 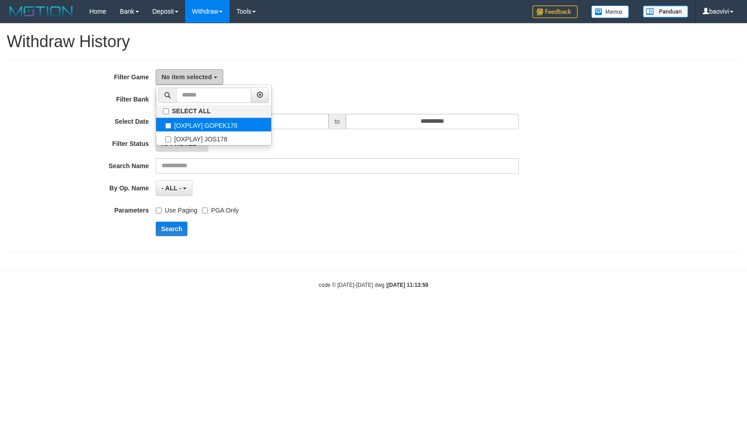 What do you see at coordinates (174, 188) in the screenshot?
I see `button: - ALL -` at bounding box center [174, 188].